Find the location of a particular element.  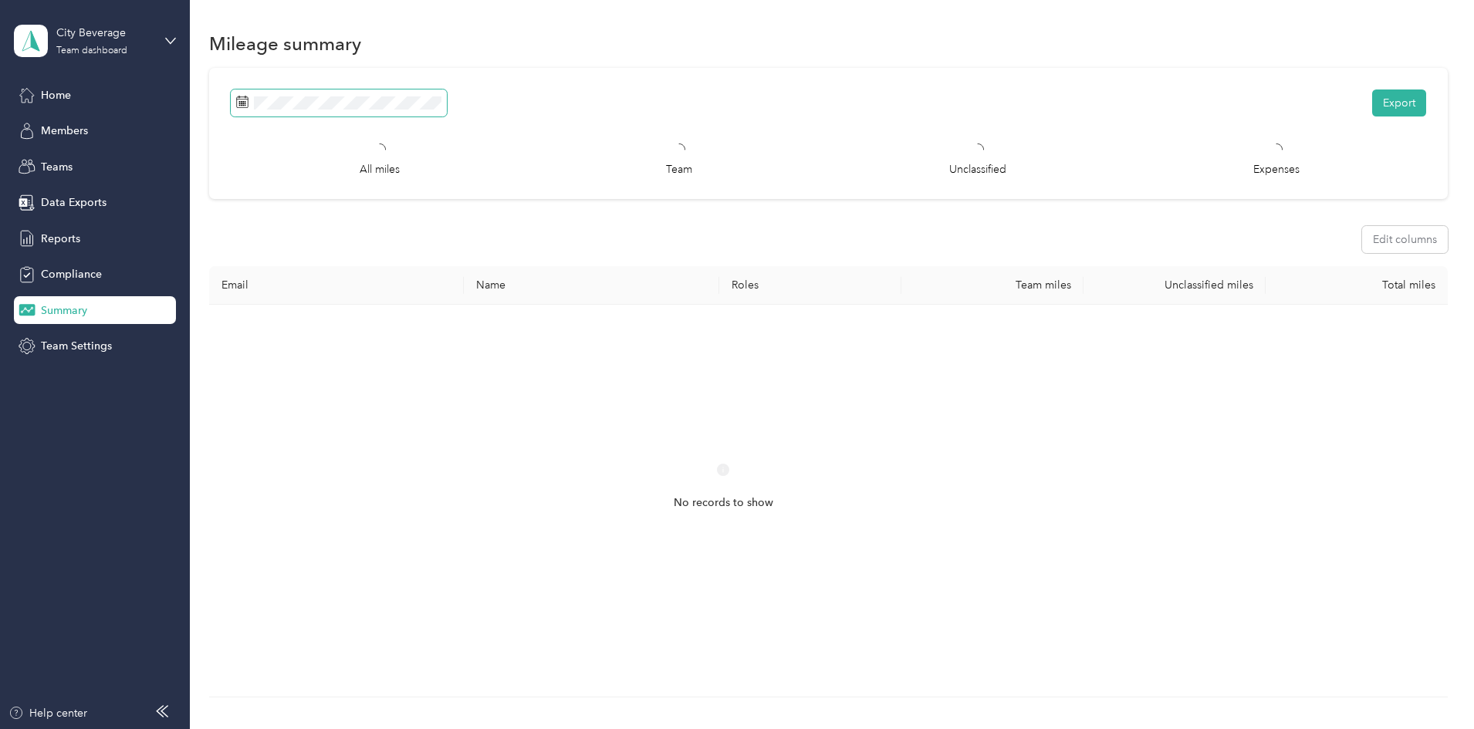

button: Export is located at coordinates (1399, 103).